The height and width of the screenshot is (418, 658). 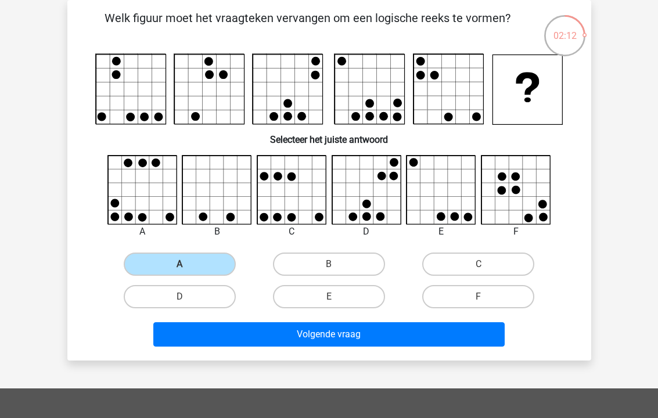 What do you see at coordinates (179, 264) in the screenshot?
I see `label: A` at bounding box center [179, 264].